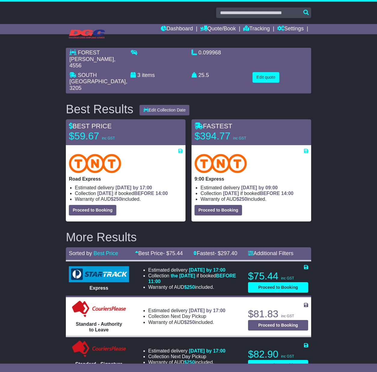  What do you see at coordinates (80, 253) in the screenshot?
I see `span: Sorted by` at bounding box center [80, 253].